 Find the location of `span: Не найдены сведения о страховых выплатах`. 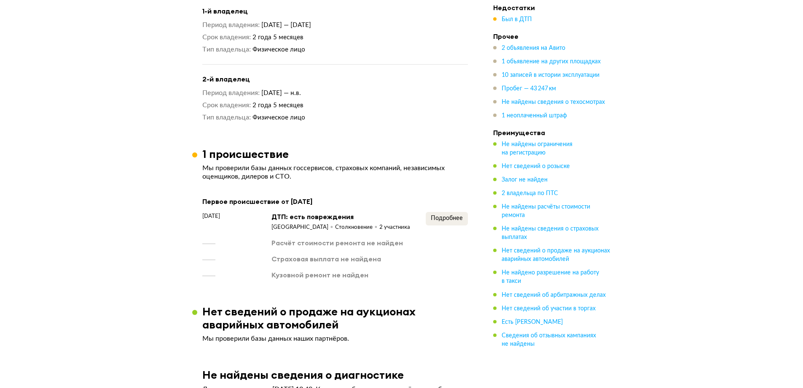

span: Не найдены сведения о страховых выплатах is located at coordinates (550, 233).